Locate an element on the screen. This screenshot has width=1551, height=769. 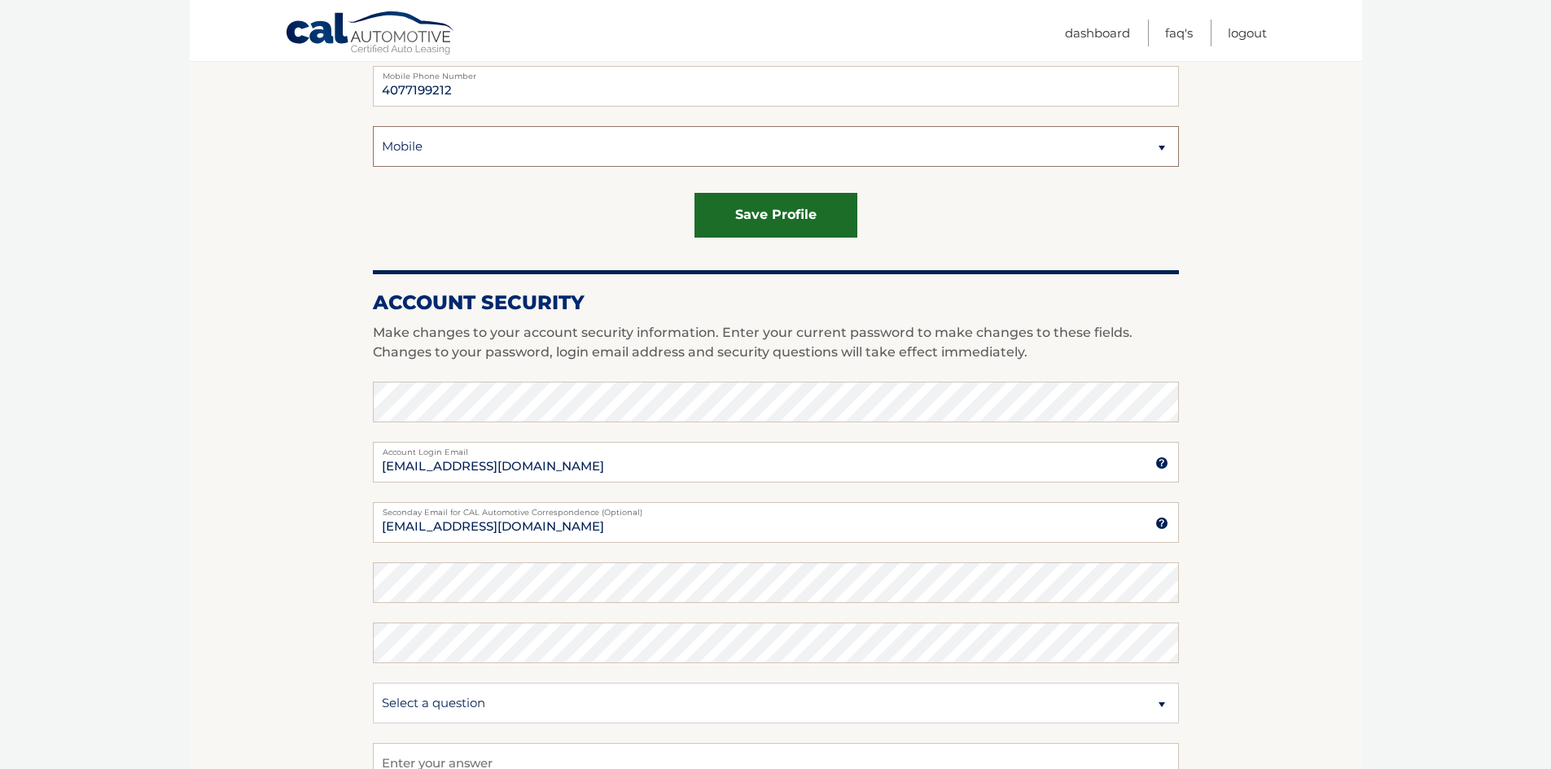
input: Mobile Phone Number is located at coordinates (776, 86).